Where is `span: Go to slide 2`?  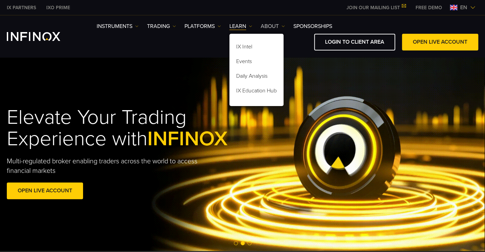
span: Go to slide 2 is located at coordinates (243, 243).